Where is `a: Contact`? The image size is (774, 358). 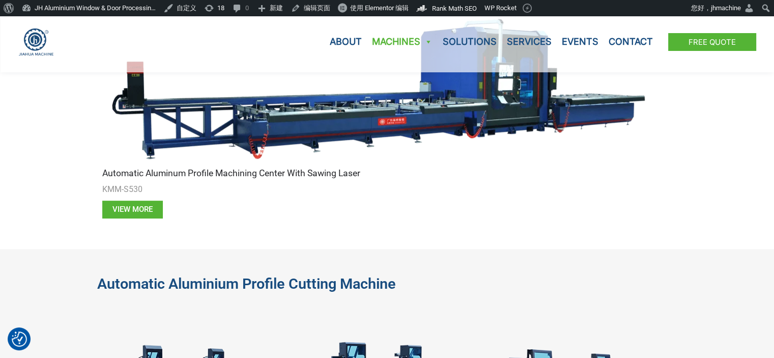
a: Contact is located at coordinates (631, 42).